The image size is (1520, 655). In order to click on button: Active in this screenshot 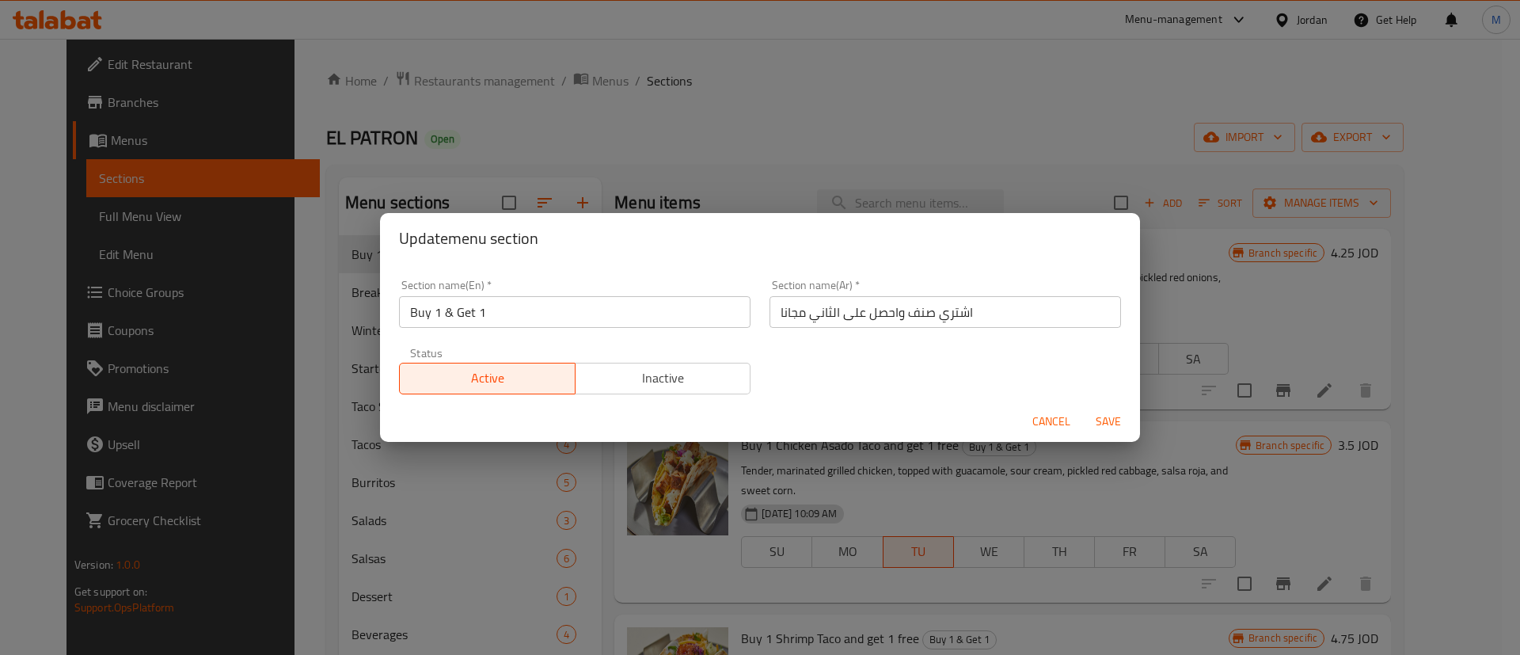, I will do `click(487, 378)`.